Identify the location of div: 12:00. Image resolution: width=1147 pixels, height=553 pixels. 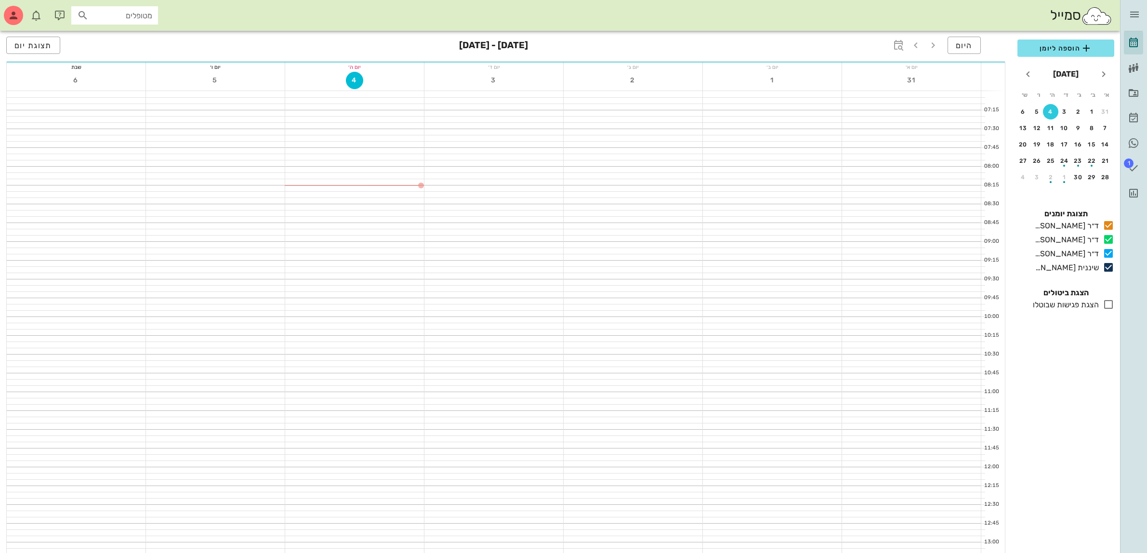
(991, 467).